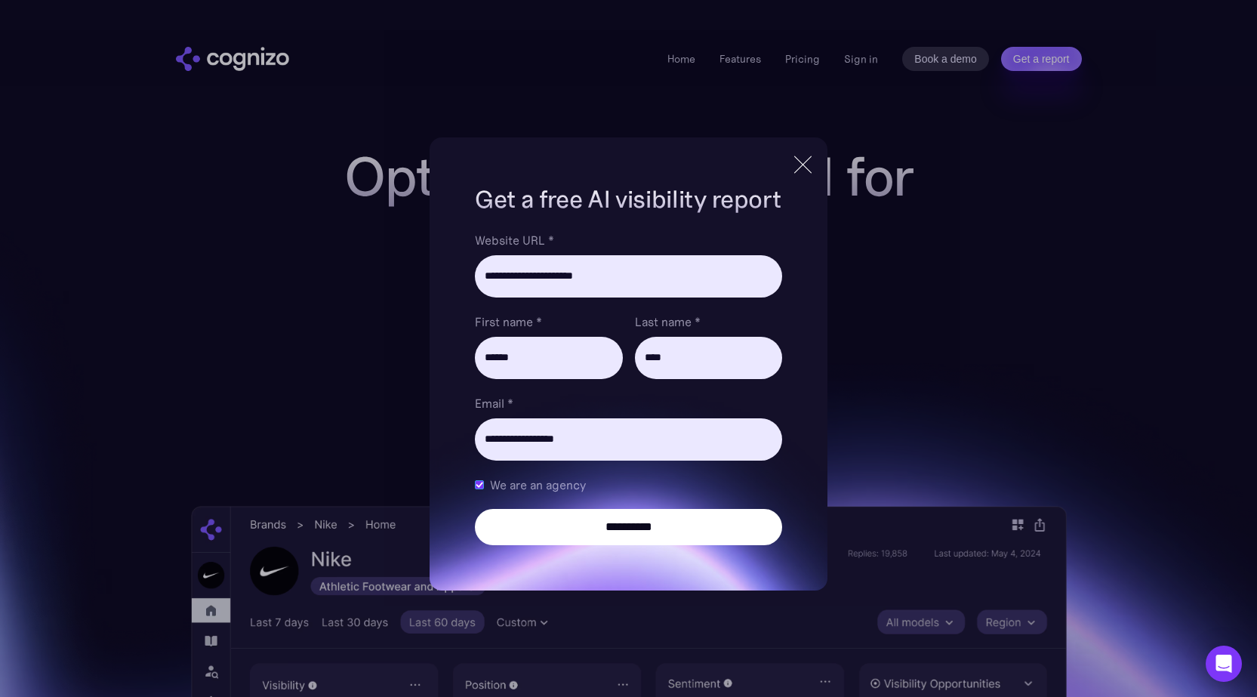  What do you see at coordinates (548, 322) in the screenshot?
I see `label: First name *` at bounding box center [548, 322].